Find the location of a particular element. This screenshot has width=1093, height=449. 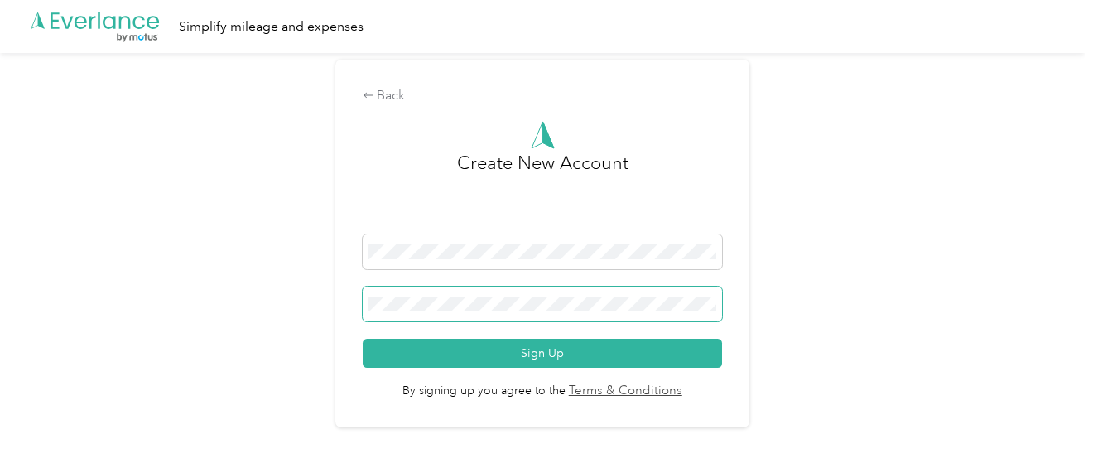

h3: Create New Account is located at coordinates (542, 191).